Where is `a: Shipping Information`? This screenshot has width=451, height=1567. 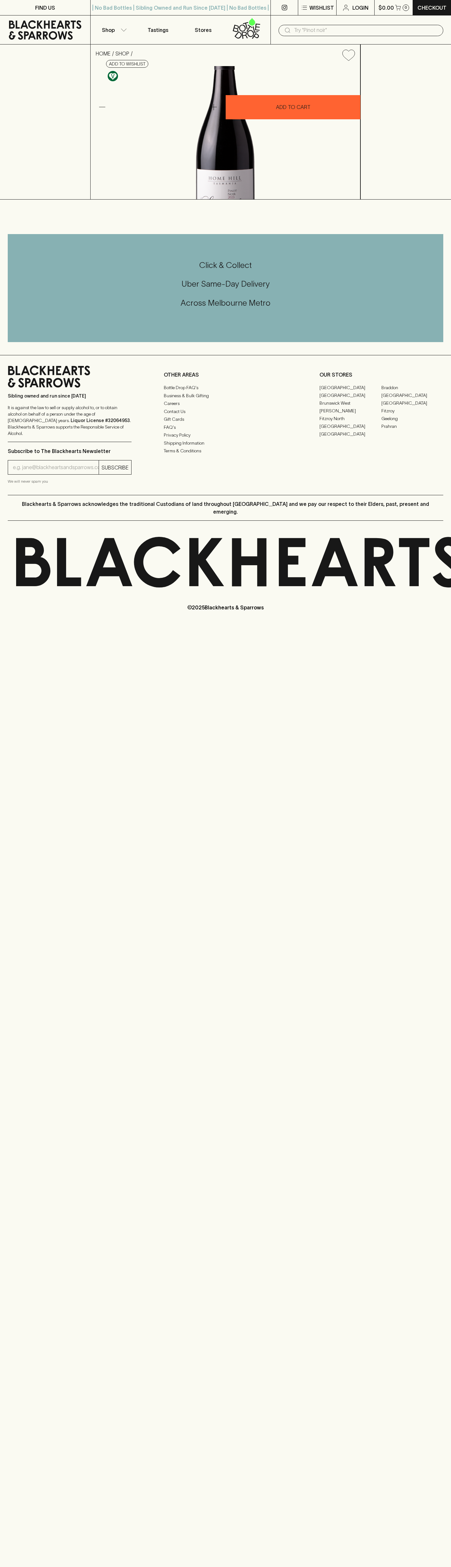
a: Shipping Information is located at coordinates (226, 443).